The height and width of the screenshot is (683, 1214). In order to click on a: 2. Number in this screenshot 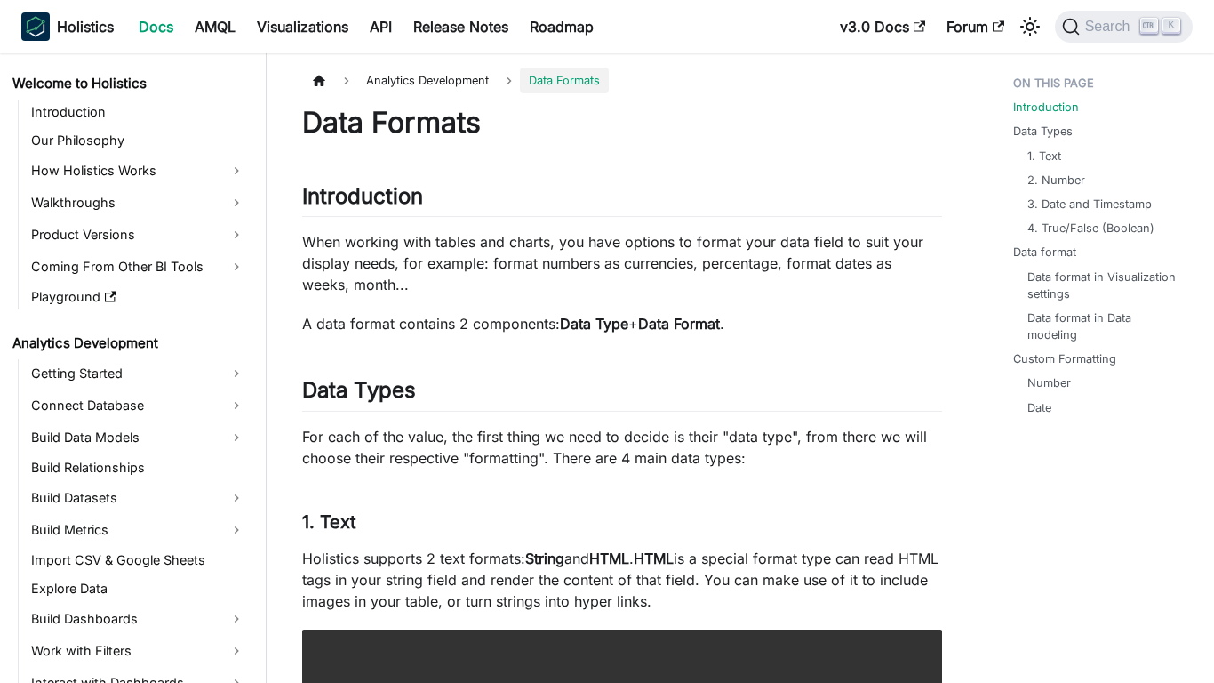, I will do `click(1056, 180)`.